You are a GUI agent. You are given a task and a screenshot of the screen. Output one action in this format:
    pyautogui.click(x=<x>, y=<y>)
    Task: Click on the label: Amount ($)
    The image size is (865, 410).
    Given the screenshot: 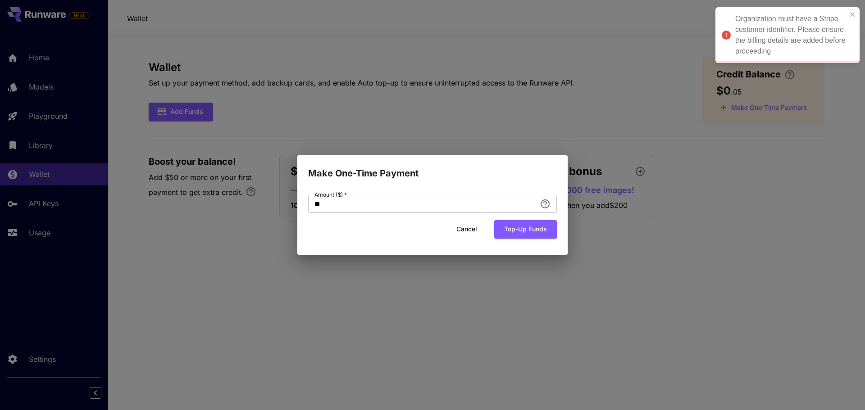 What is the action you would take?
    pyautogui.click(x=331, y=195)
    